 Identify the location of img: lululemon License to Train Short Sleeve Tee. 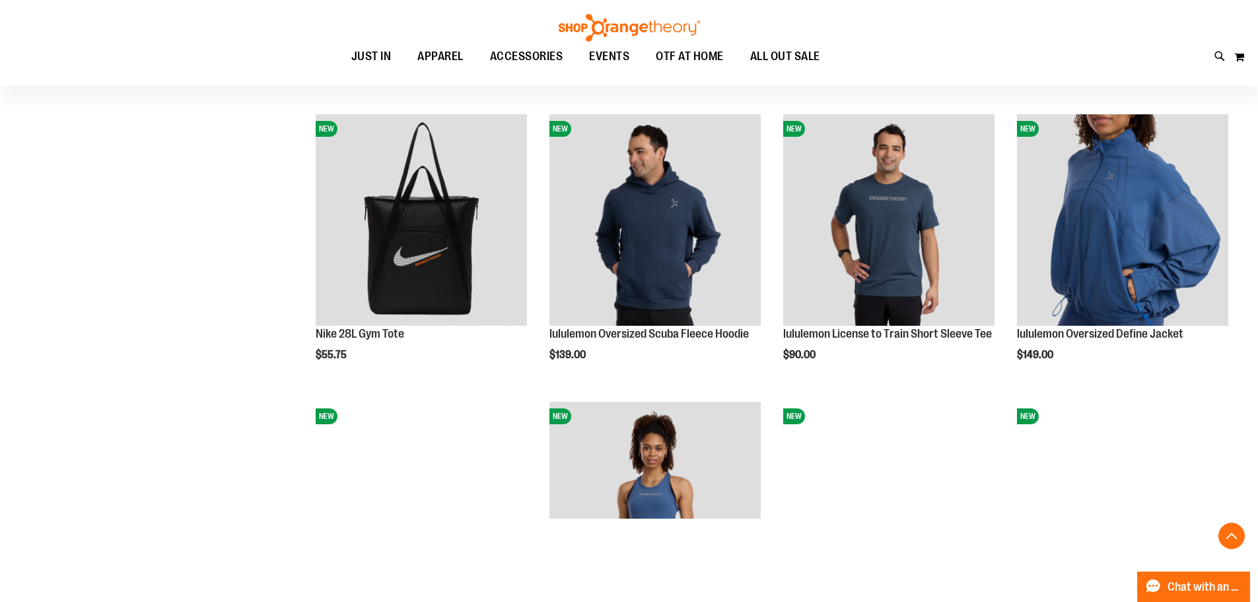
(889, 220).